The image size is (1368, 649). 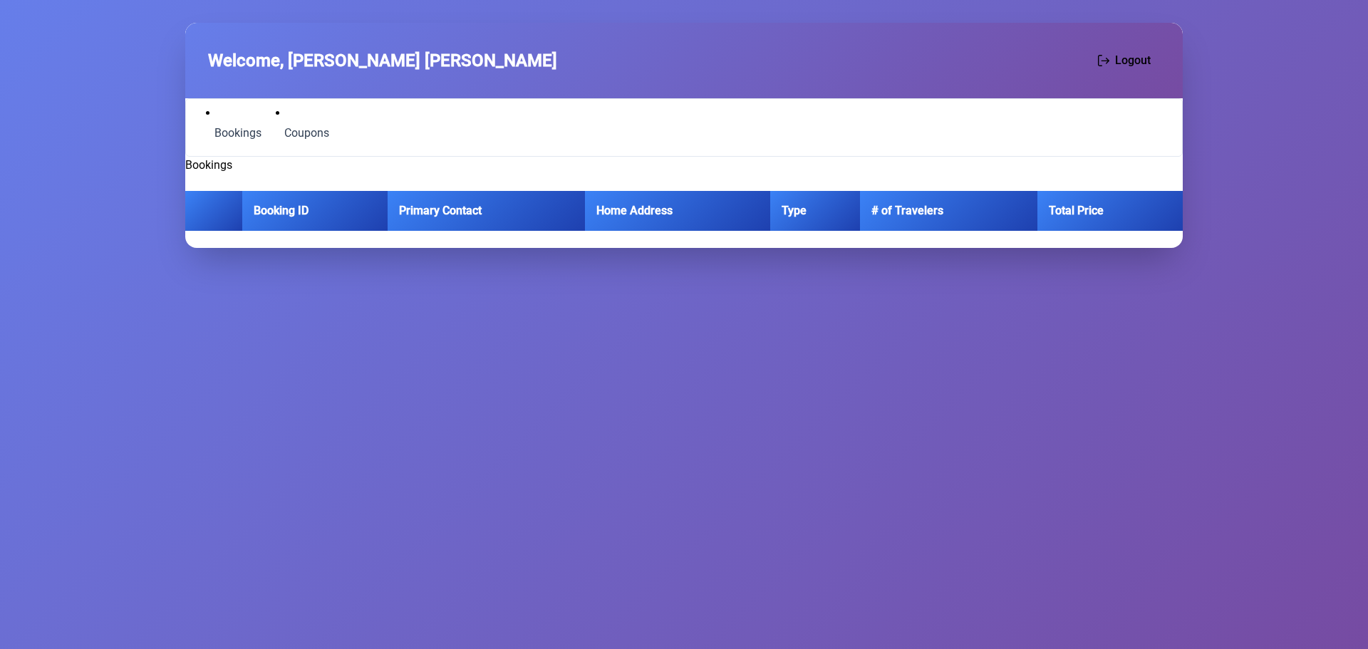 I want to click on li: Bookings, so click(x=238, y=125).